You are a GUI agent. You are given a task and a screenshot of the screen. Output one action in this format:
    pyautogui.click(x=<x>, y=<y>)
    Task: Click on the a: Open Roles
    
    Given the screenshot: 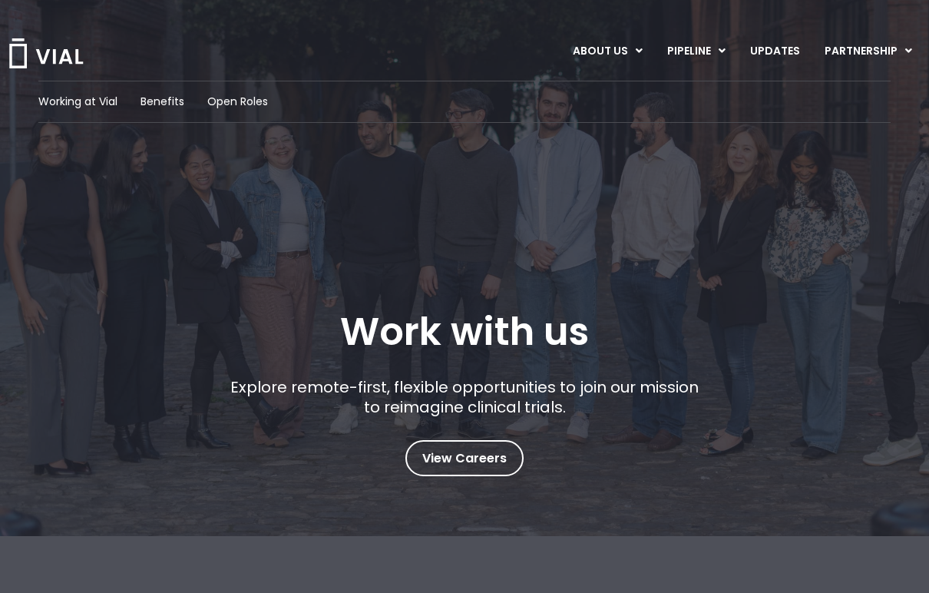 What is the action you would take?
    pyautogui.click(x=237, y=101)
    